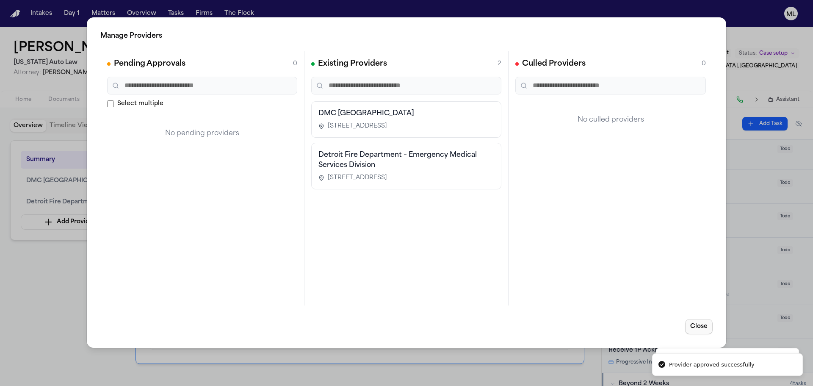 The width and height of the screenshot is (813, 386). Describe the element at coordinates (110, 104) in the screenshot. I see `input: Select multiple` at that location.